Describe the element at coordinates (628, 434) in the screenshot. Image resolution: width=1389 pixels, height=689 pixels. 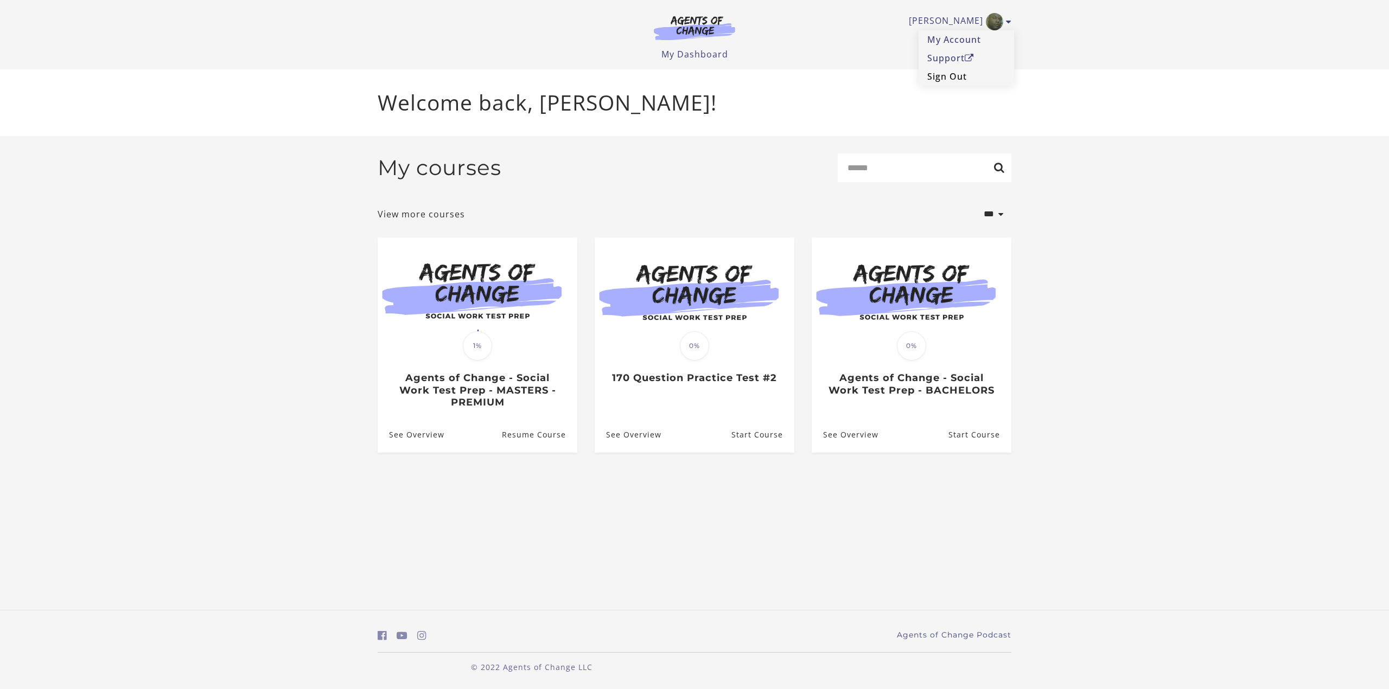
I see `a: 170 Question Practice Test #2: See Overview` at that location.